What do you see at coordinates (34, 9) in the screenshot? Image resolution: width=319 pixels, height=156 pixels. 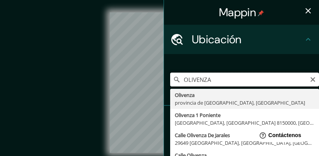 I see `font: Contáctenos` at bounding box center [34, 9].